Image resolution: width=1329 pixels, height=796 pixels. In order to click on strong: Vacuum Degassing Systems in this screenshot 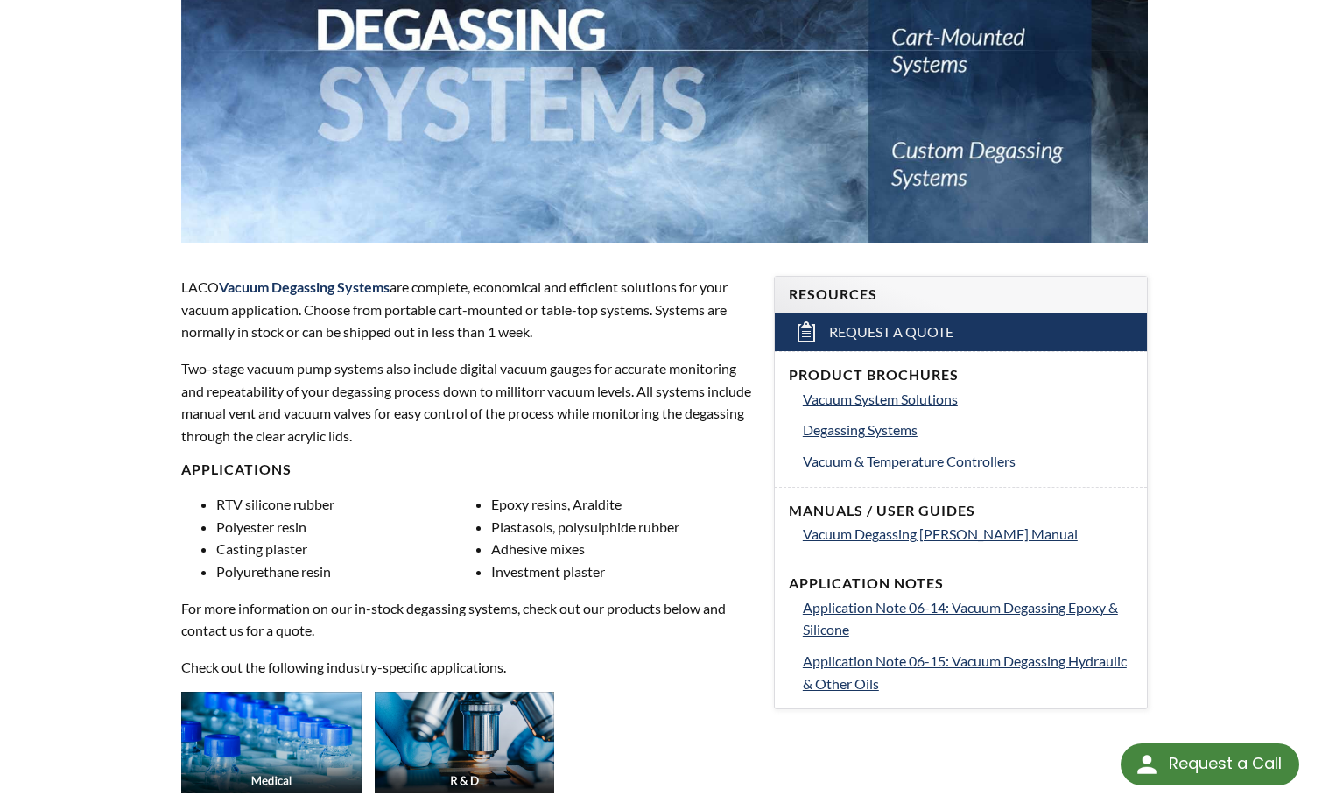, I will do `click(304, 286)`.